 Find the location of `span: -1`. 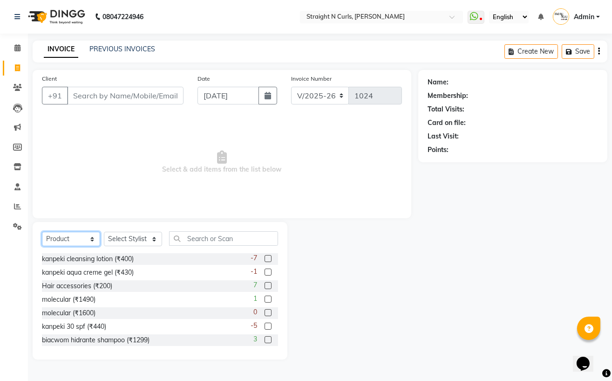

span: -1 is located at coordinates (254, 271).